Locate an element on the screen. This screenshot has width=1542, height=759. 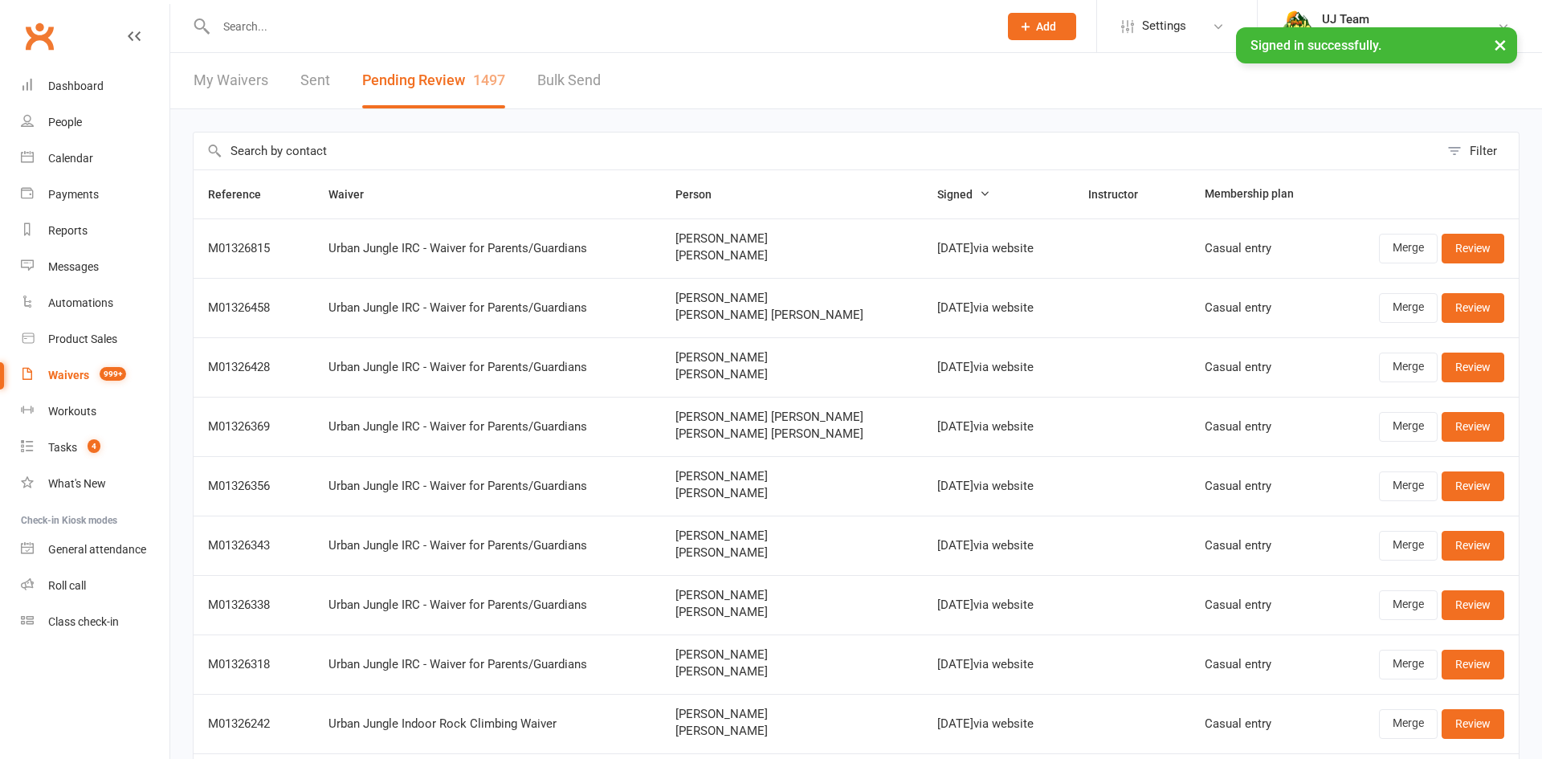
div: M01326242 is located at coordinates (254, 724).